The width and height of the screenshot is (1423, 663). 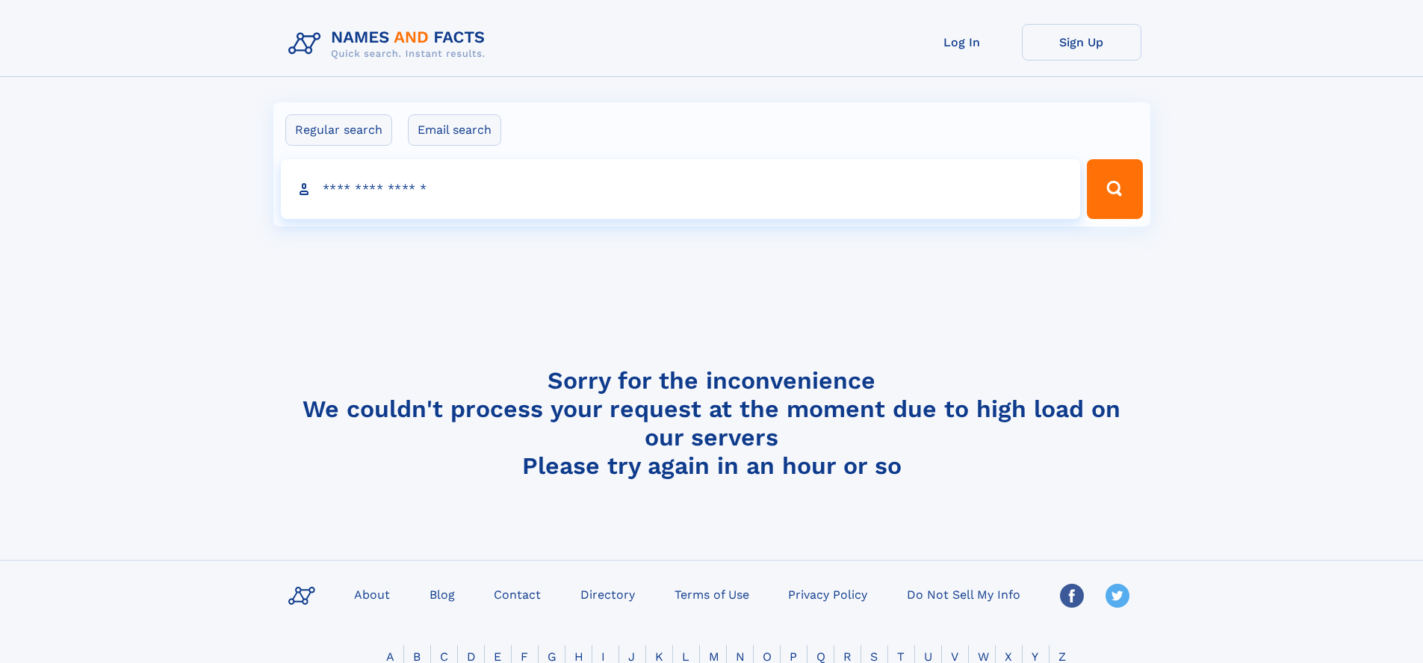 I want to click on a: Directory, so click(x=608, y=593).